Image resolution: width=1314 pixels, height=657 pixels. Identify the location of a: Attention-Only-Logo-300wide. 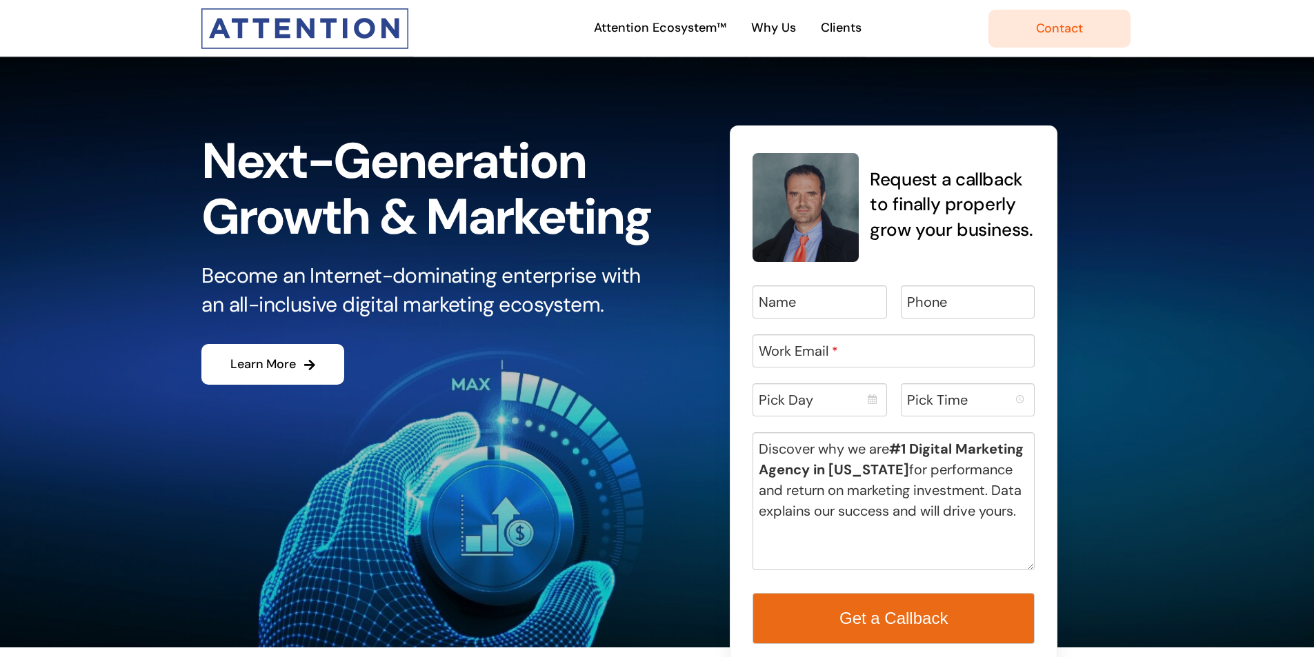
(305, 15).